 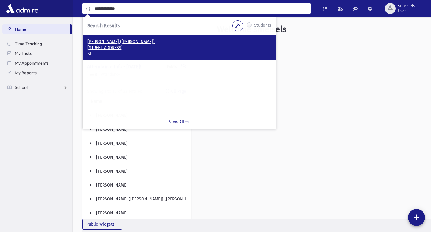 I want to click on span: Search Results, so click(x=104, y=25).